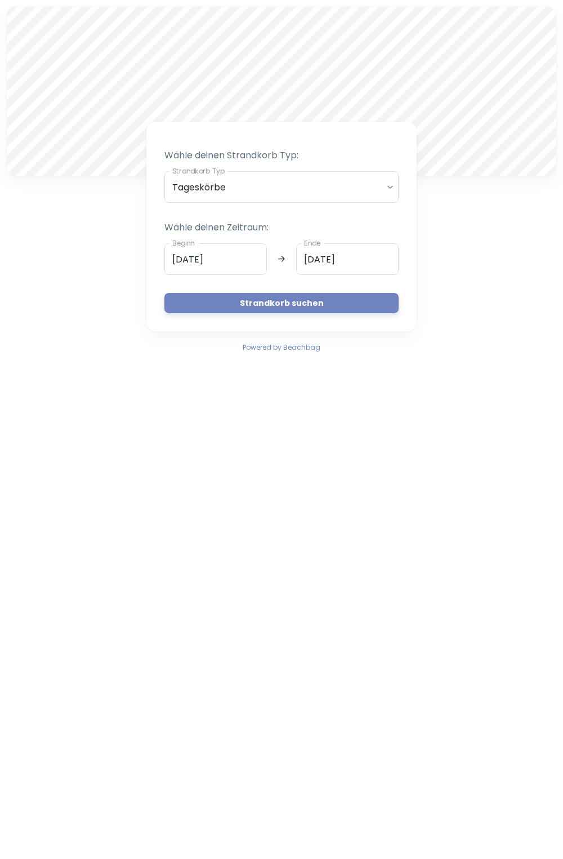 The height and width of the screenshot is (859, 563). I want to click on p: Wähle deinen Zeitraum:, so click(281, 227).